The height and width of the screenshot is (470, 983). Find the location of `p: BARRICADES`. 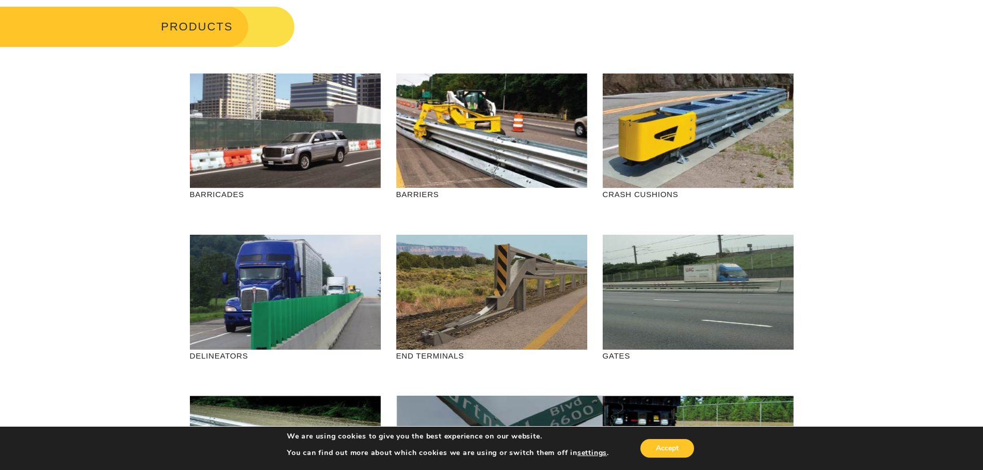

p: BARRICADES is located at coordinates (285, 194).